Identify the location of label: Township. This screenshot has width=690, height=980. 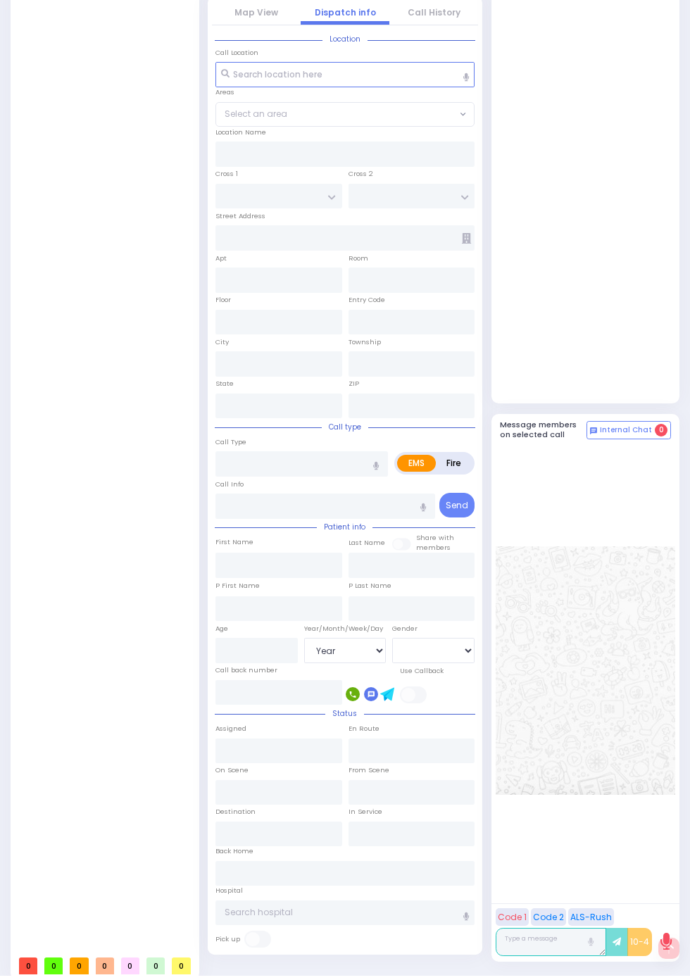
(365, 342).